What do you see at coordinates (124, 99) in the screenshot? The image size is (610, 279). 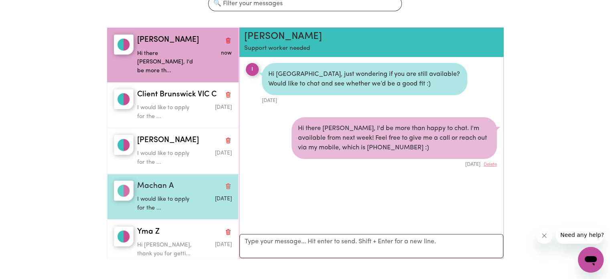 I see `img: Client Brunswick VIC C` at bounding box center [124, 99].